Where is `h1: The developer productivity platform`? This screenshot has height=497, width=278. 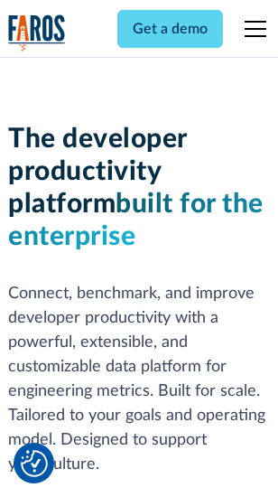
h1: The developer productivity platform is located at coordinates (139, 188).